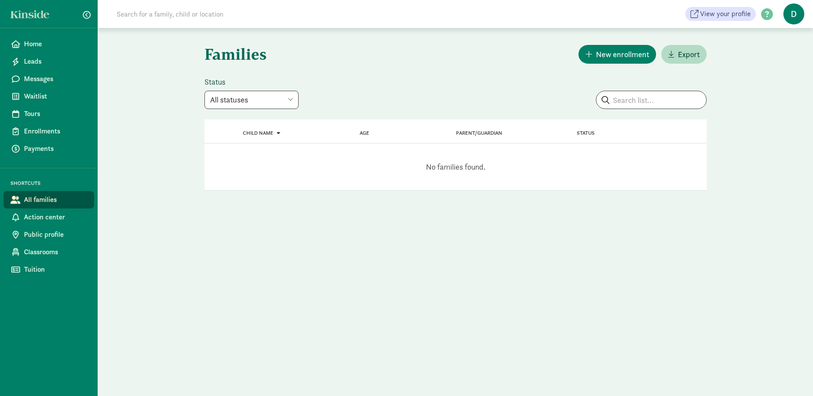 Image resolution: width=813 pixels, height=396 pixels. Describe the element at coordinates (49, 131) in the screenshot. I see `a: Enrollments` at that location.